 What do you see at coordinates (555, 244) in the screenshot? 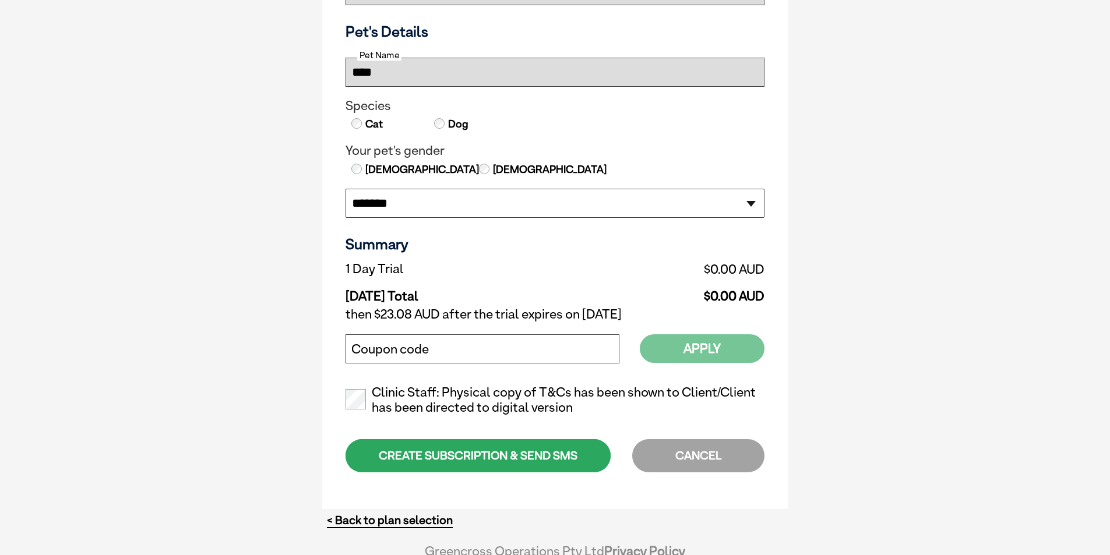
I see `h3: Summary` at bounding box center [555, 244].